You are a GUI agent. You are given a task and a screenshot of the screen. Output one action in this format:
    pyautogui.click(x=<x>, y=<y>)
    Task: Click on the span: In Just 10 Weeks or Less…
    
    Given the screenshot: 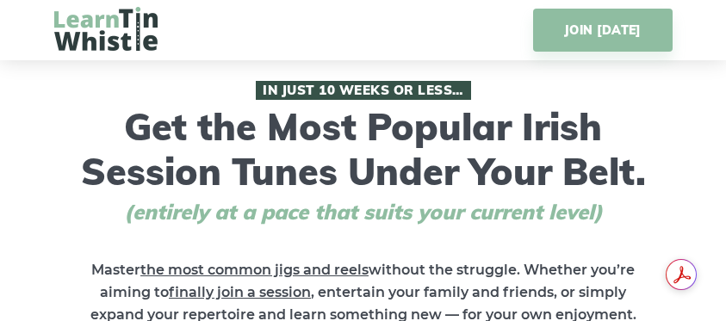 What is the action you would take?
    pyautogui.click(x=363, y=90)
    